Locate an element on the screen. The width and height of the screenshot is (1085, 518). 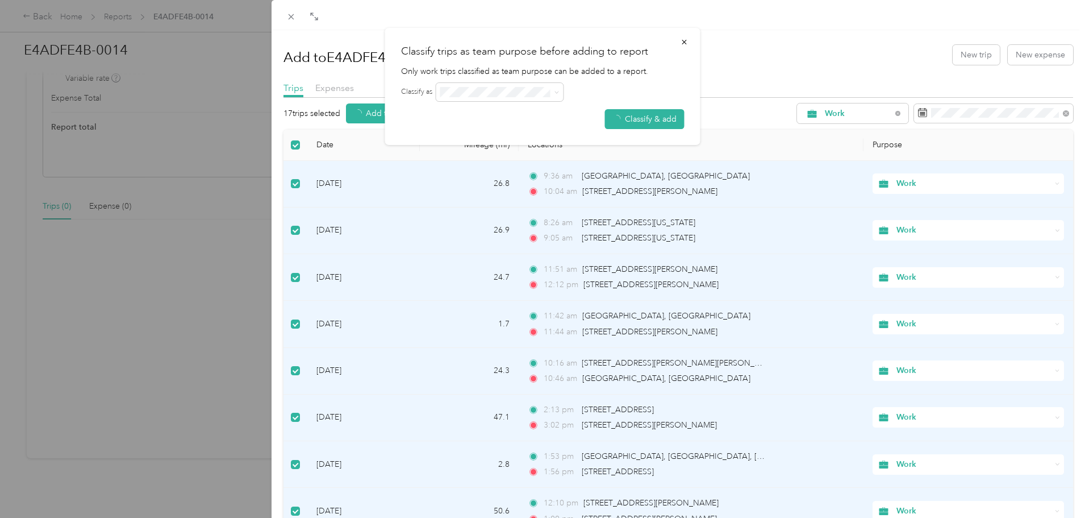
h1: Add to E4ADFE4B-0014 is located at coordinates (357, 57).